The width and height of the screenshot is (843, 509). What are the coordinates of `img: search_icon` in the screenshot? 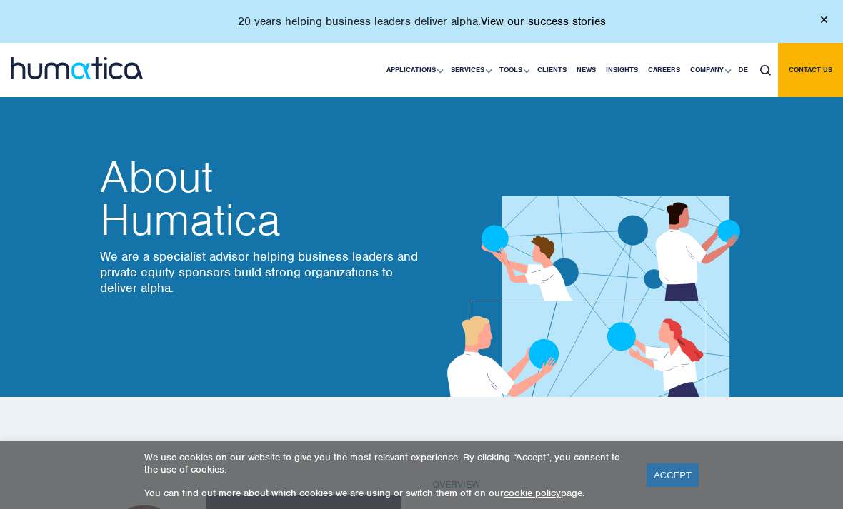 It's located at (765, 70).